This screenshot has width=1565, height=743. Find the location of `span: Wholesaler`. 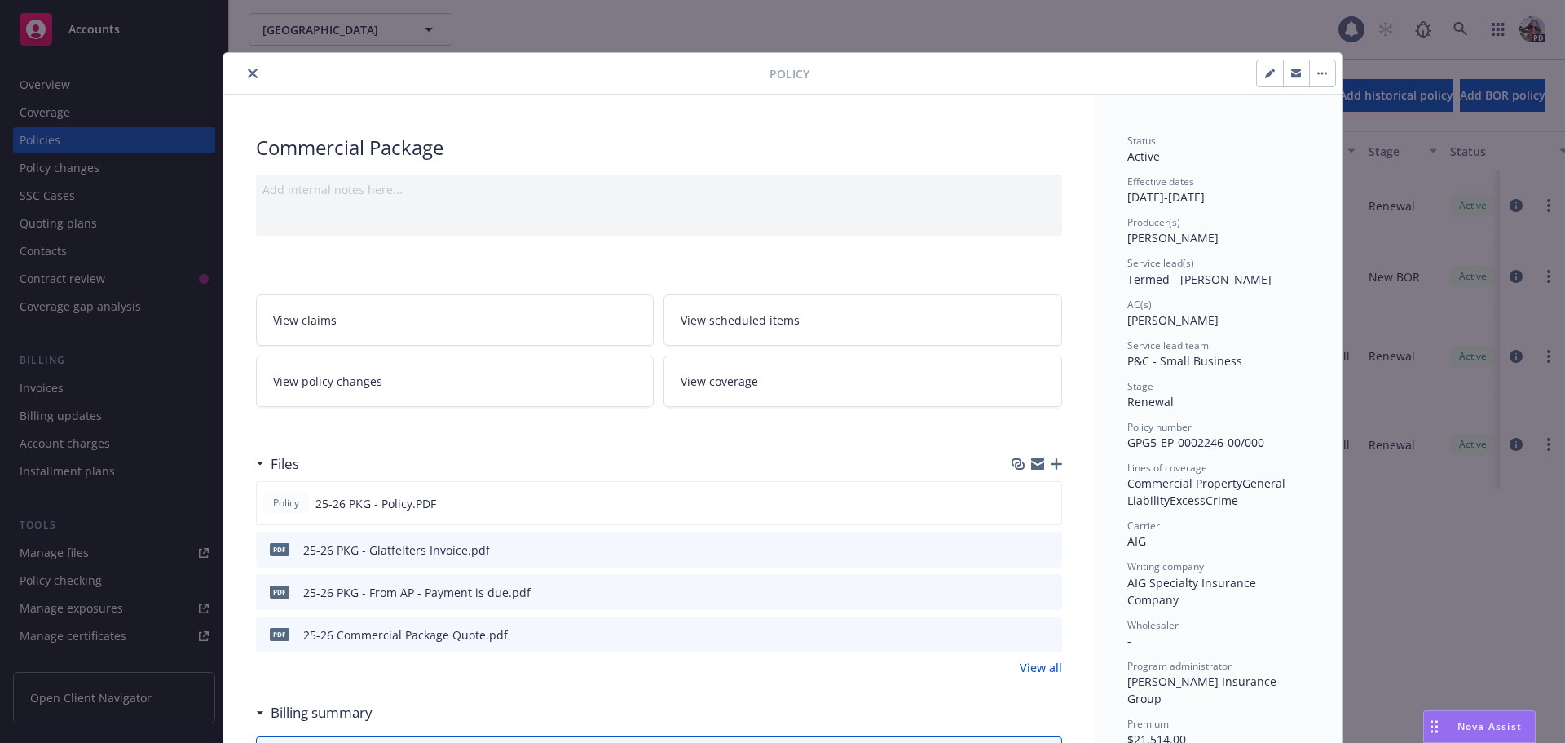

span: Wholesaler is located at coordinates (1153, 625).